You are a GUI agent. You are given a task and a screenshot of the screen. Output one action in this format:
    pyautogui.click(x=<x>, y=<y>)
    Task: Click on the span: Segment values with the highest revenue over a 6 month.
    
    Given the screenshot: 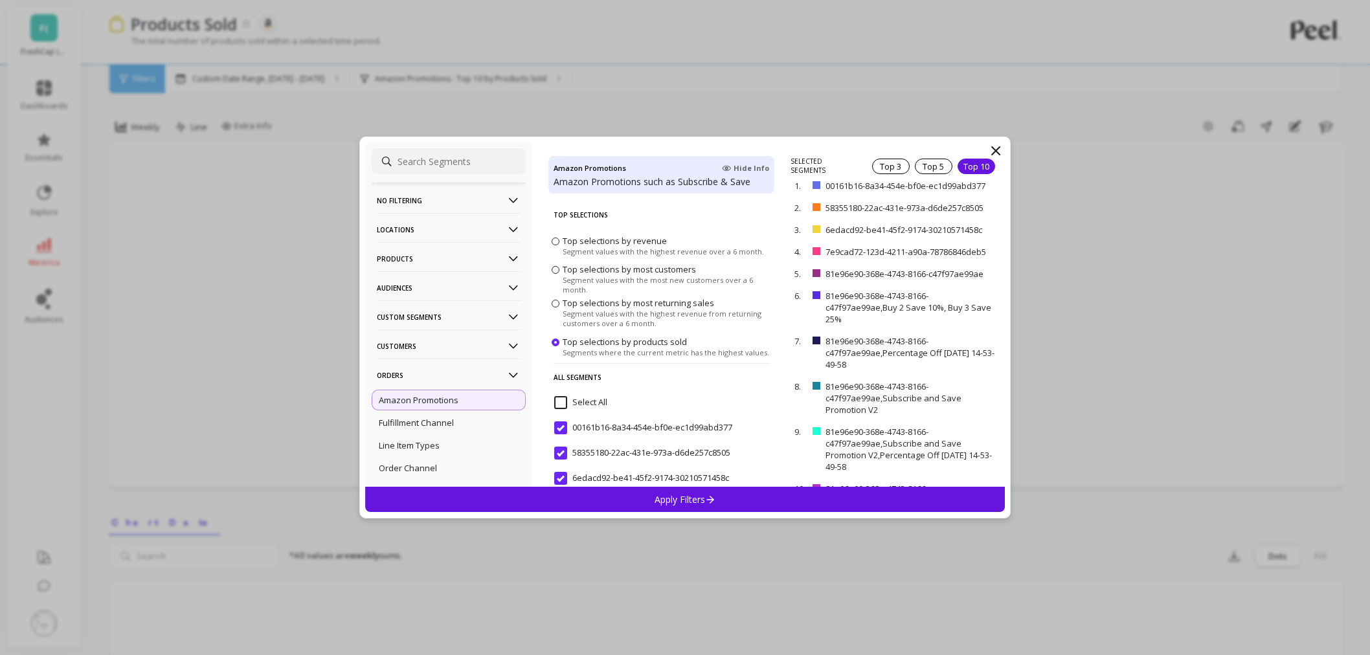 What is the action you would take?
    pyautogui.click(x=663, y=251)
    